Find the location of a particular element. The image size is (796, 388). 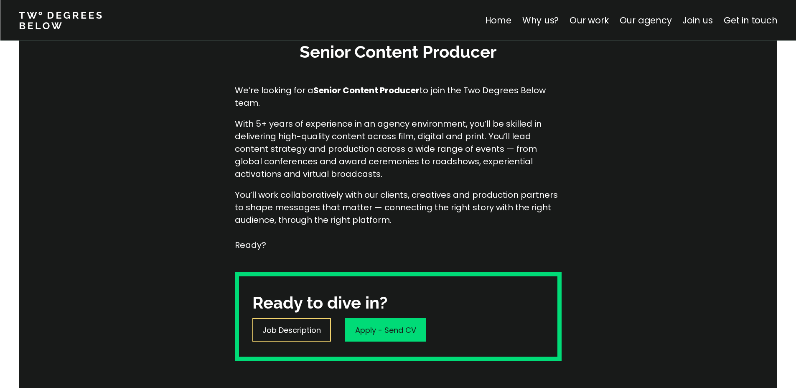

a: Our agency is located at coordinates (645, 20).